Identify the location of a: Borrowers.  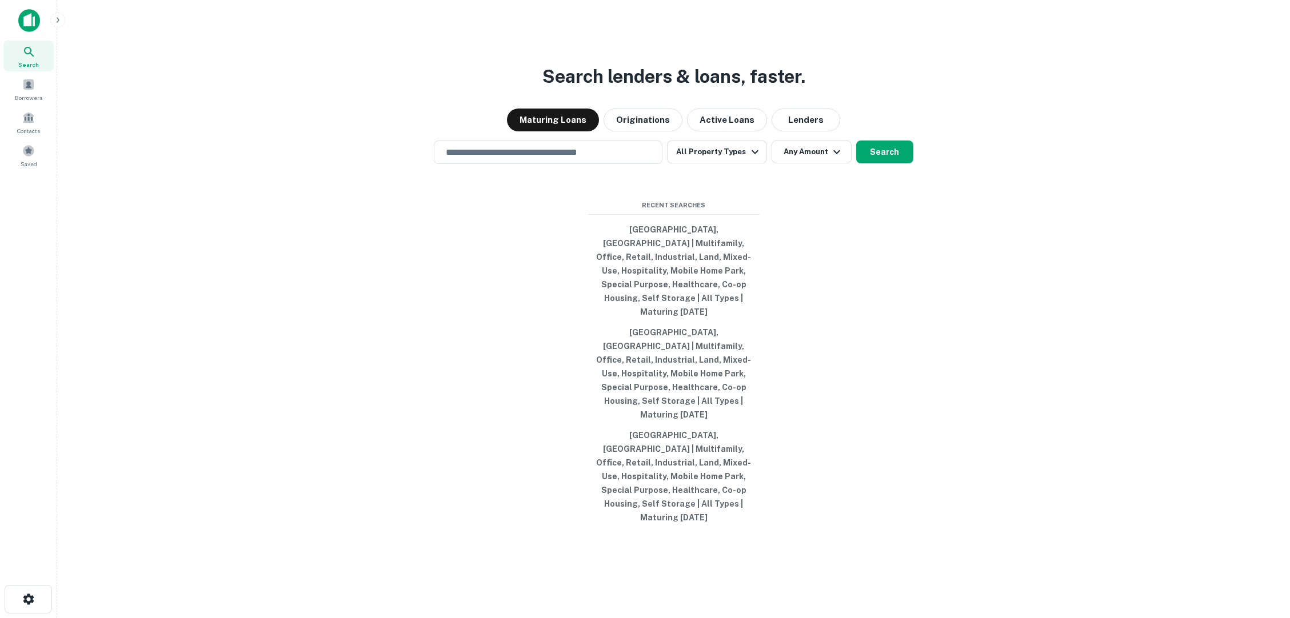
(29, 89).